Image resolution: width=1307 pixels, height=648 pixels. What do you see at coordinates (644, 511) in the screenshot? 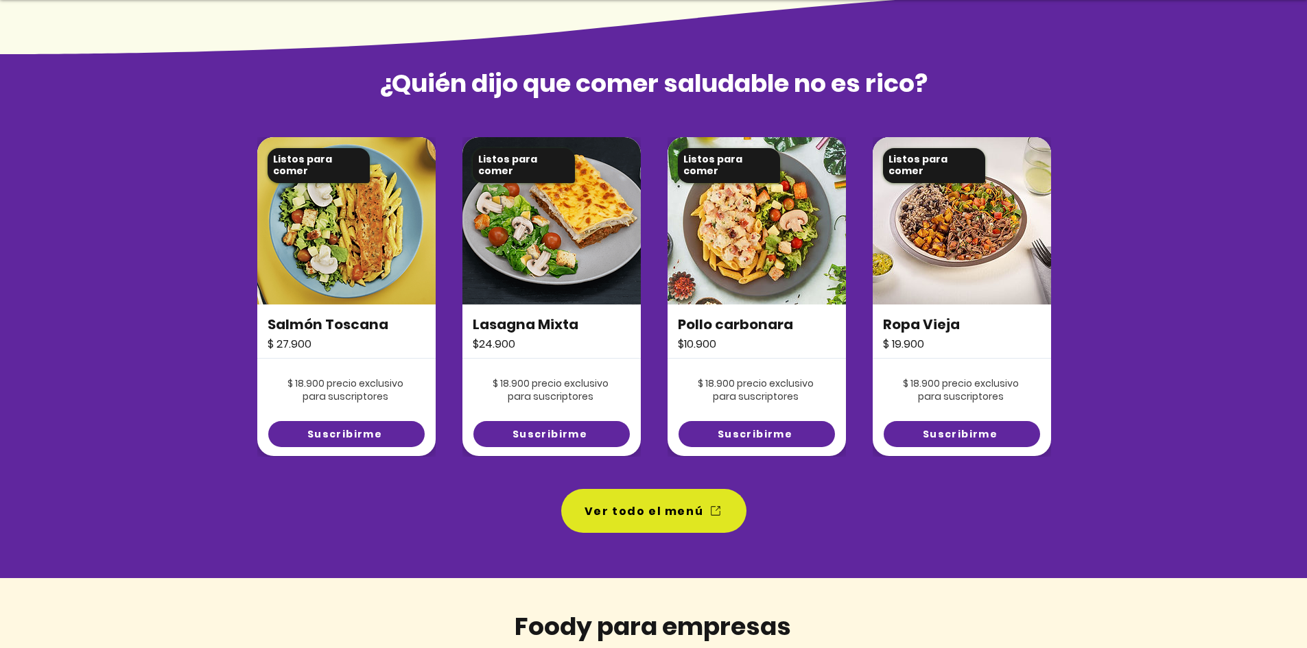
I see `span: Ver todo el menú` at bounding box center [644, 511].